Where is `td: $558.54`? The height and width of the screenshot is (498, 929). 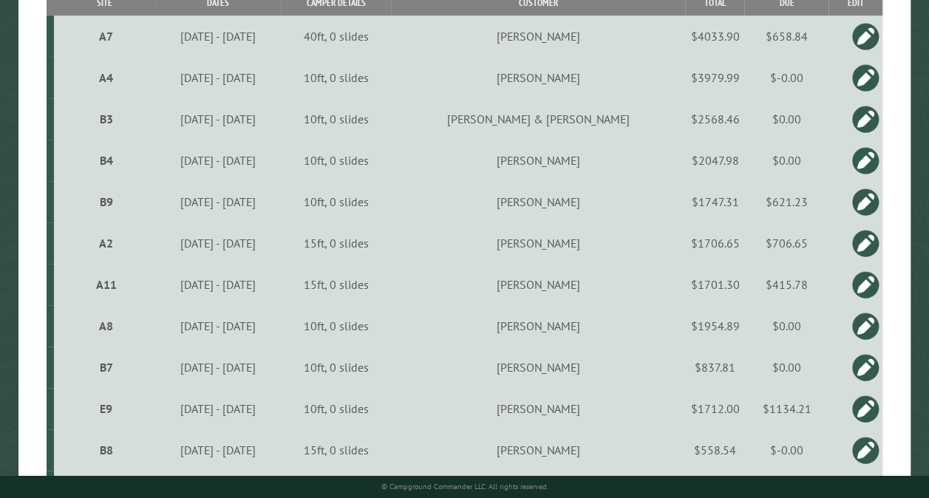 td: $558.54 is located at coordinates (715, 450).